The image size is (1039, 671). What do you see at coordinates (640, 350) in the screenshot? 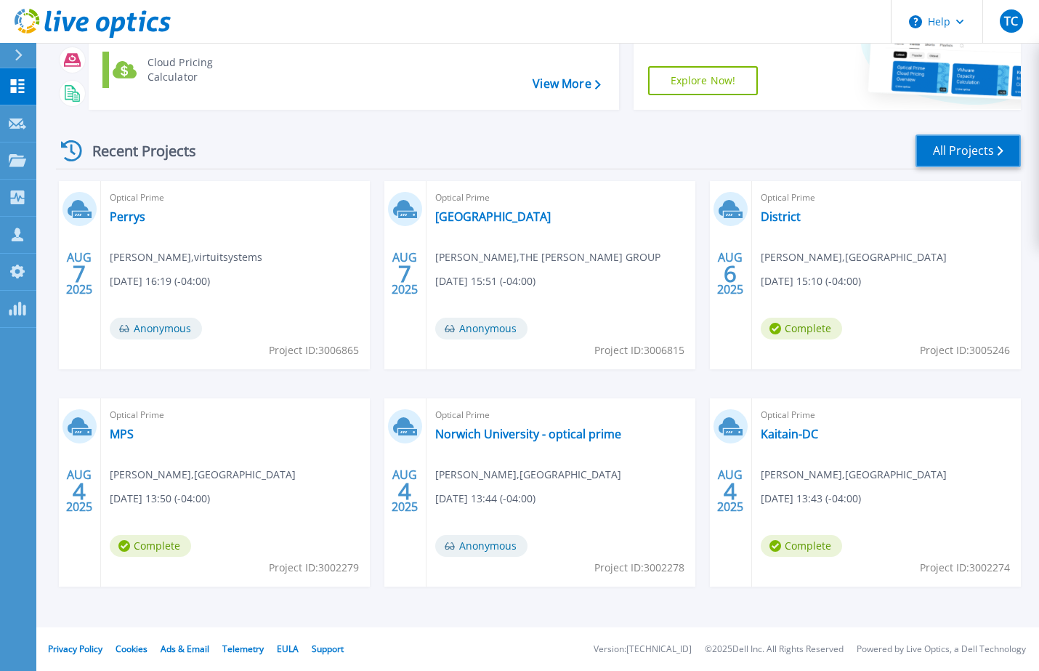
I see `span: Project ID: 3006815` at bounding box center [640, 350].